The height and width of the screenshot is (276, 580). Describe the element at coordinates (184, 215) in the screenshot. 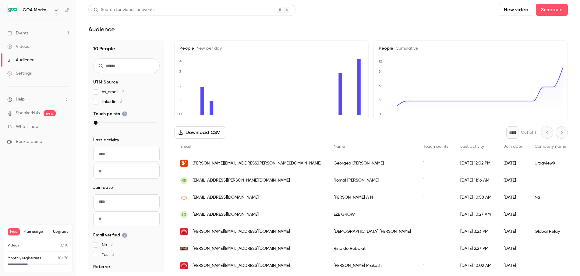

I see `span: EG` at that location.